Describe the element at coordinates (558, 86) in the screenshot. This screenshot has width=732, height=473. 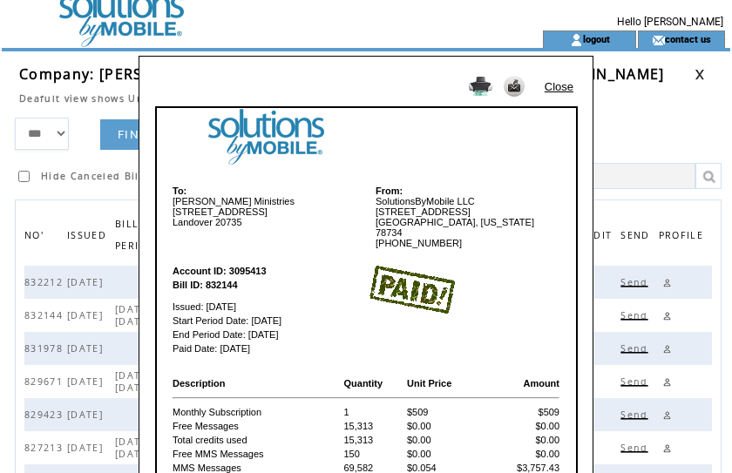
I see `a: Close` at that location.